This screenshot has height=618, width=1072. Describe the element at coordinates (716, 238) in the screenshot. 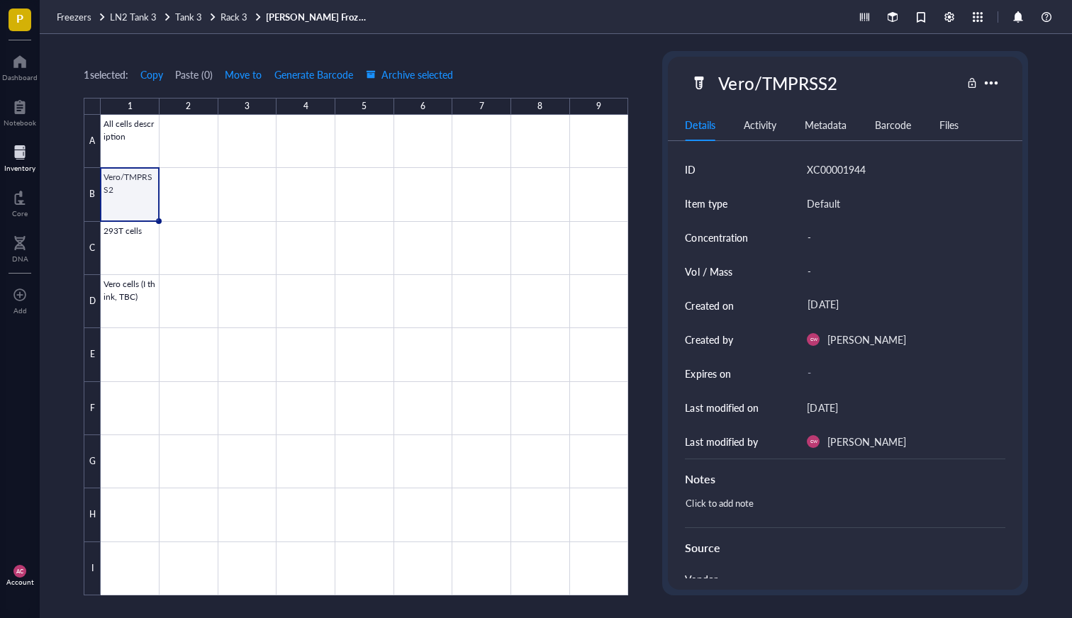

I see `div: Concentration` at that location.